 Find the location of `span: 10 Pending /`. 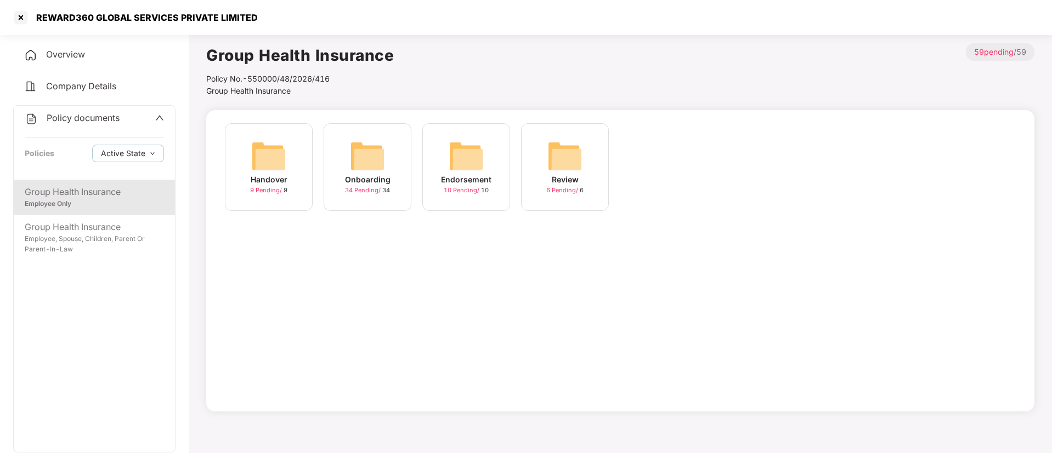

span: 10 Pending / is located at coordinates (462, 190).